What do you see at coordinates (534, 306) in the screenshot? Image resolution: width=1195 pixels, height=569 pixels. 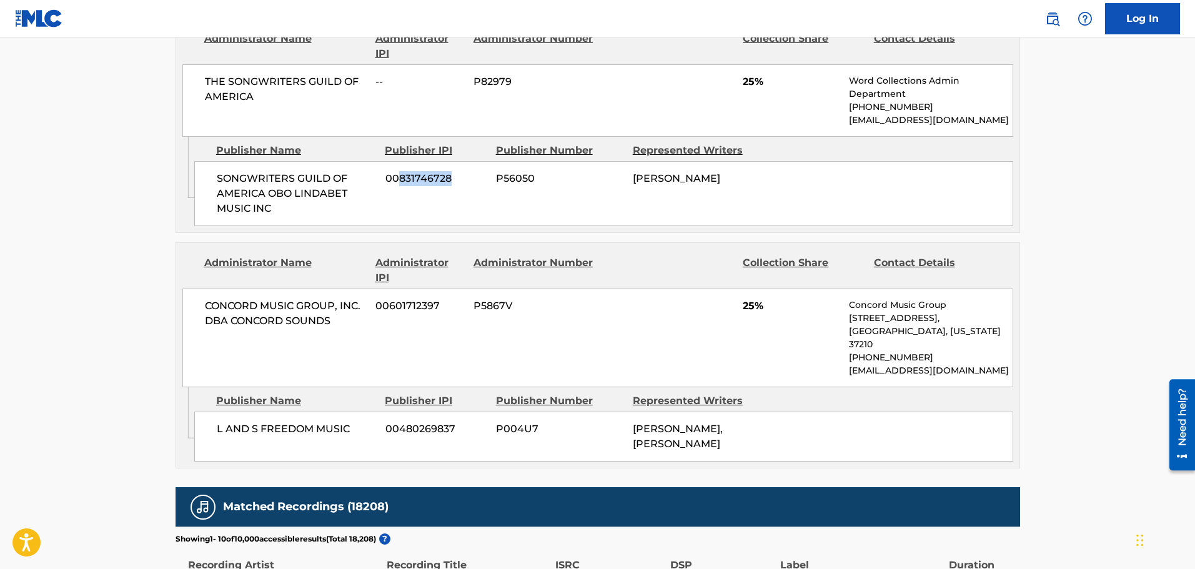 I see `span: P5867V` at bounding box center [534, 306].